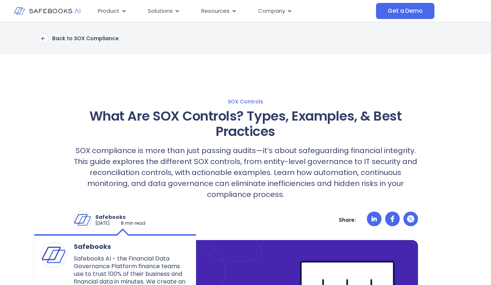 This screenshot has width=491, height=285. What do you see at coordinates (215, 11) in the screenshot?
I see `span: Resources` at bounding box center [215, 11].